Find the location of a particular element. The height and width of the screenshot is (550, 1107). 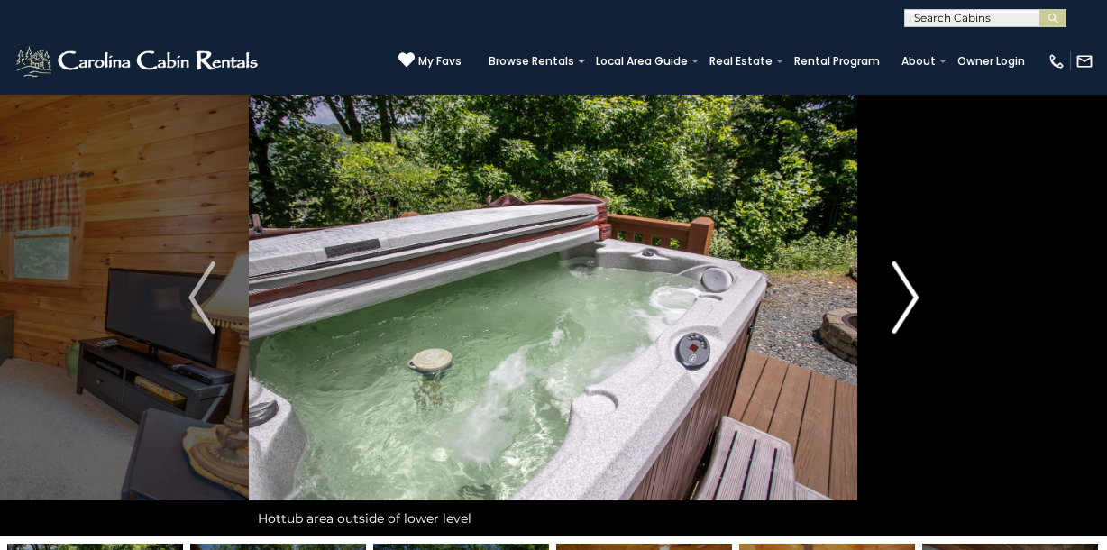

a: Owner Login is located at coordinates (990, 61).